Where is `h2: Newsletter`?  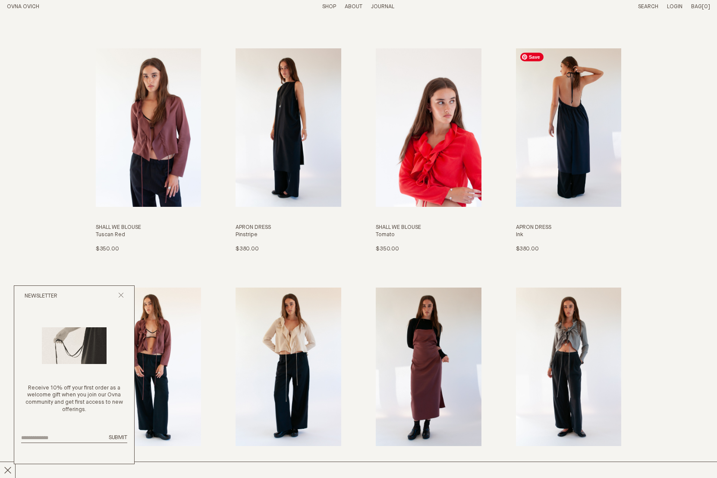 h2: Newsletter is located at coordinates (41, 296).